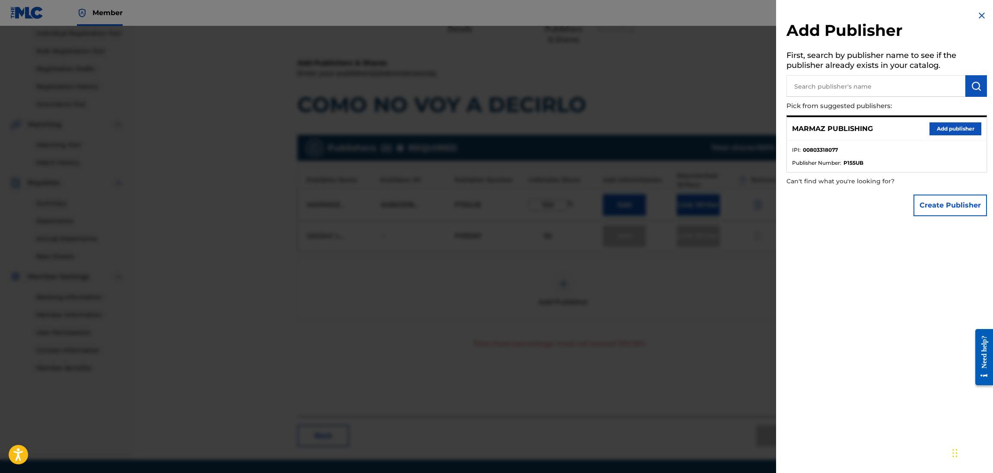 This screenshot has height=473, width=993. Describe the element at coordinates (820, 150) in the screenshot. I see `strong: 00803318077` at that location.